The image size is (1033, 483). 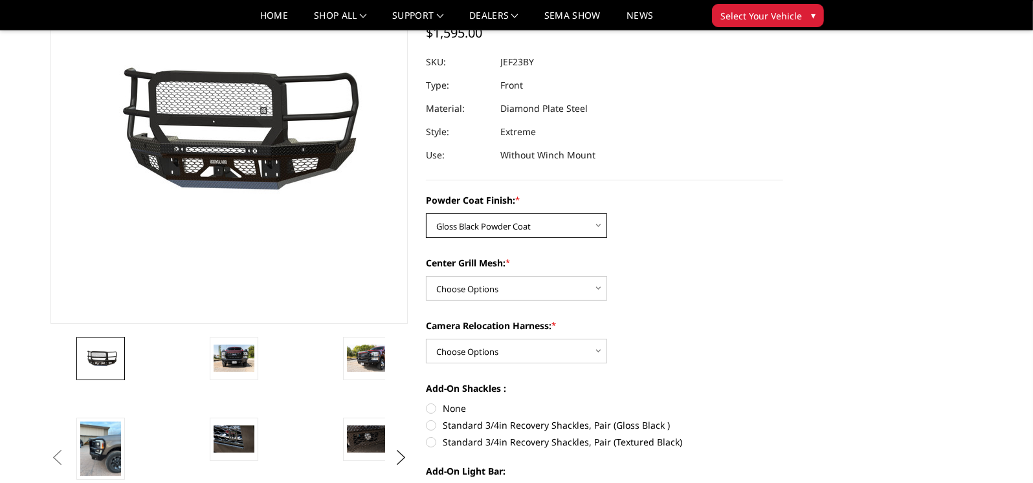 What do you see at coordinates (274, 20) in the screenshot?
I see `a: Home` at bounding box center [274, 20].